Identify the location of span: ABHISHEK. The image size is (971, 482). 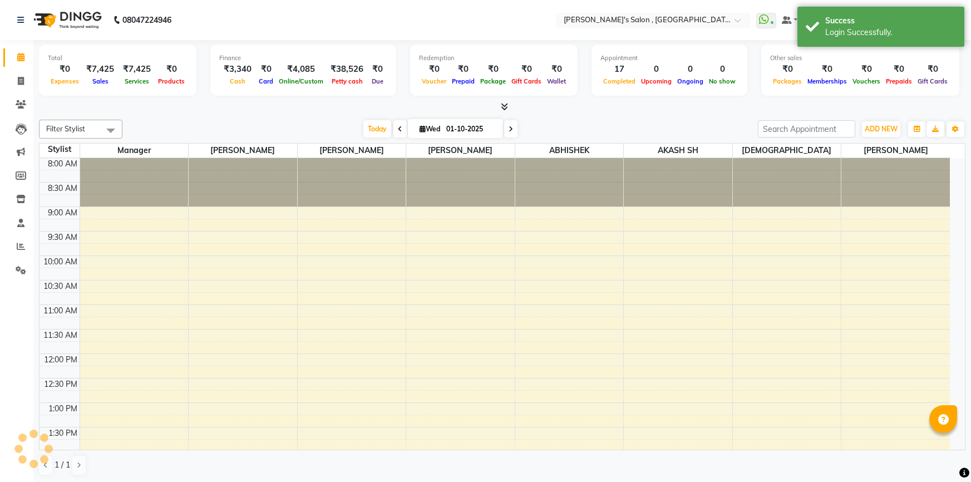
(569, 150).